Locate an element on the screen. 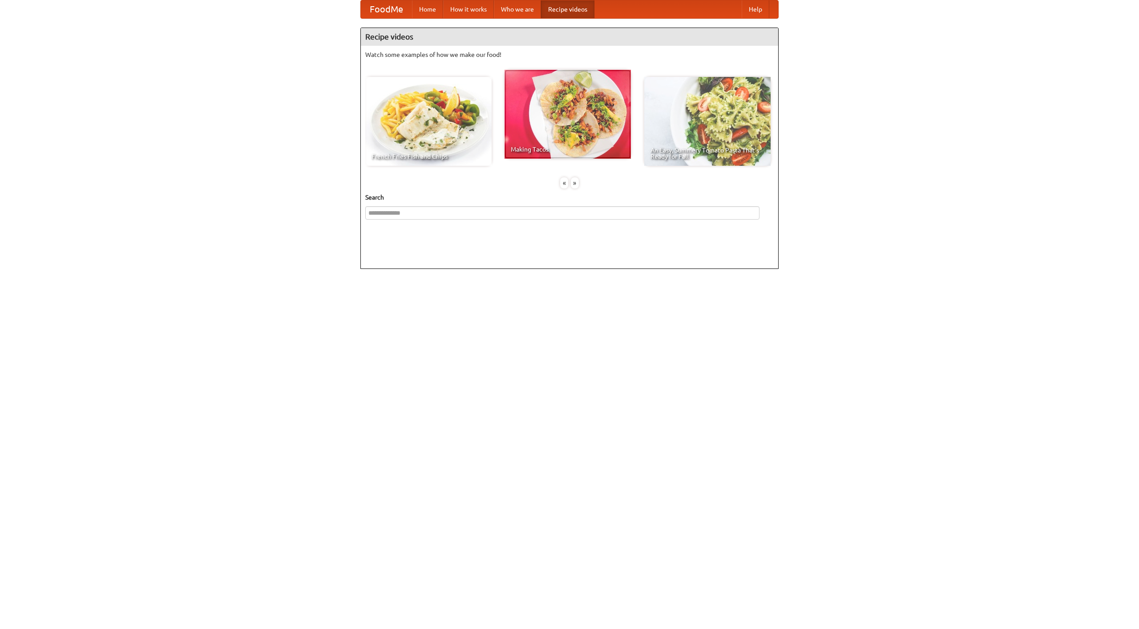  a: Home is located at coordinates (427, 9).